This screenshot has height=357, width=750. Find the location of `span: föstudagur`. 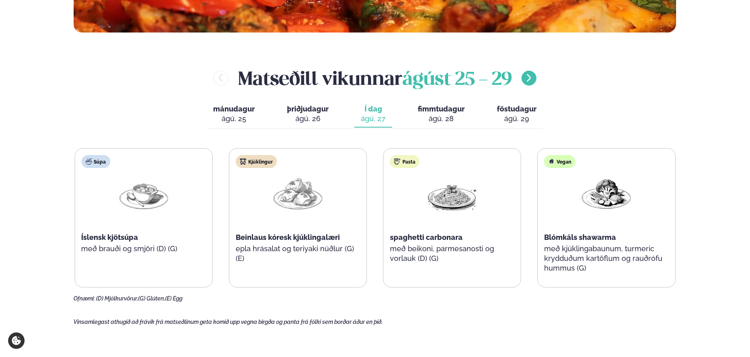

span: föstudagur is located at coordinates (517, 109).